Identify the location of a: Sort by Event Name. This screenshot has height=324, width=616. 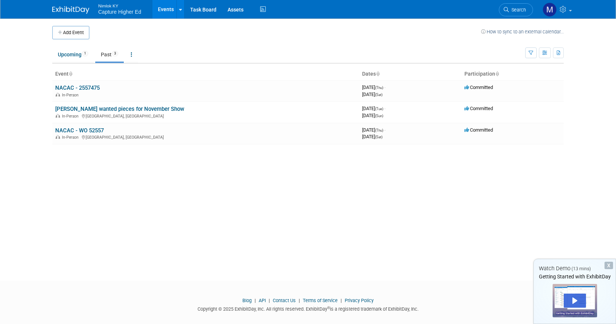
(70, 74).